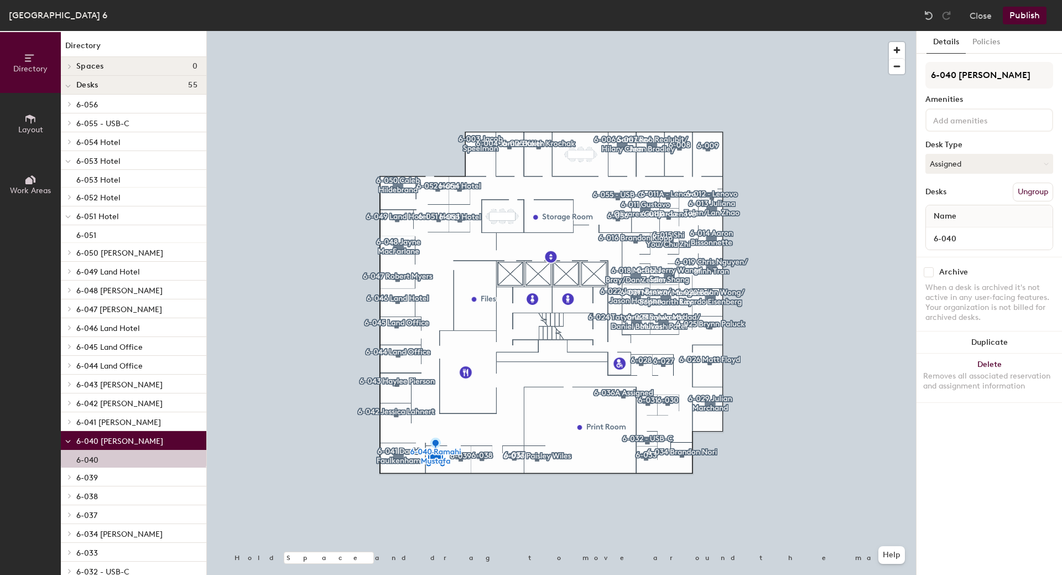 This screenshot has width=1062, height=575. I want to click on p: 6-051, so click(86, 233).